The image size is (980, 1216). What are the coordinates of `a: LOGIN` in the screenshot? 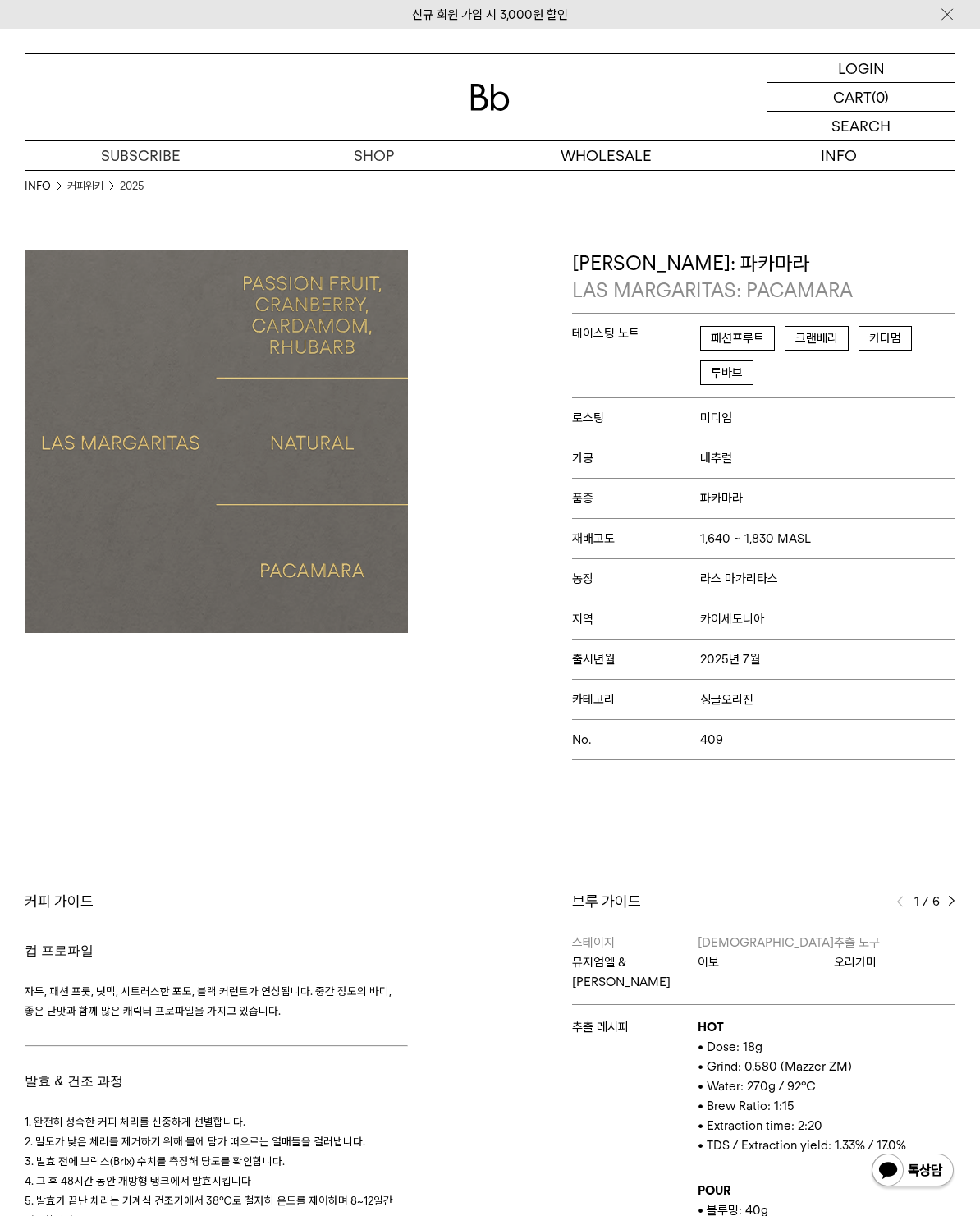 It's located at (861, 68).